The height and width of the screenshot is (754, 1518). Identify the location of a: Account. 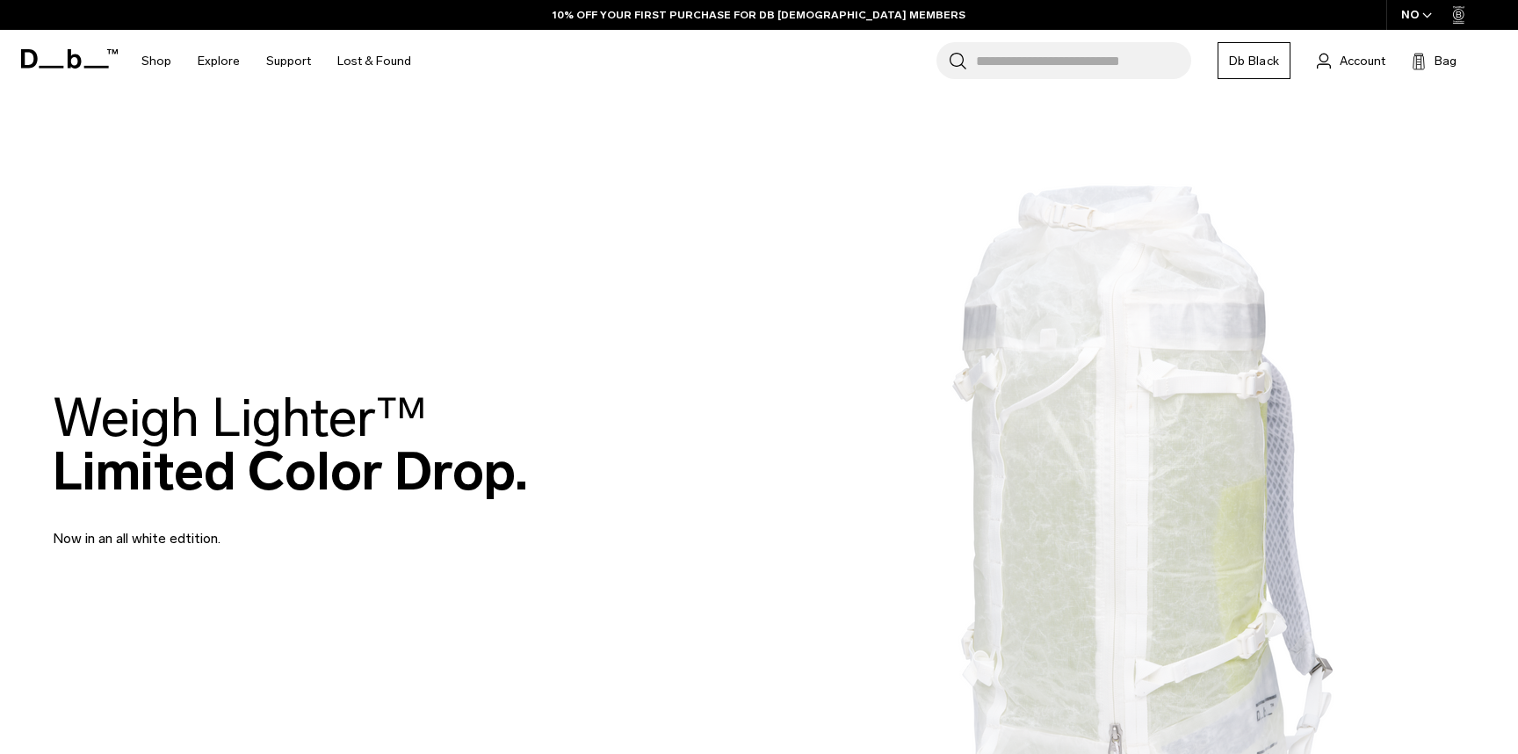
(1351, 61).